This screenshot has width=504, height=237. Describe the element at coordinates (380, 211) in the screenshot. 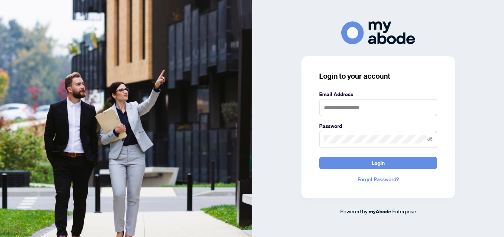

I see `a: myAbode` at that location.